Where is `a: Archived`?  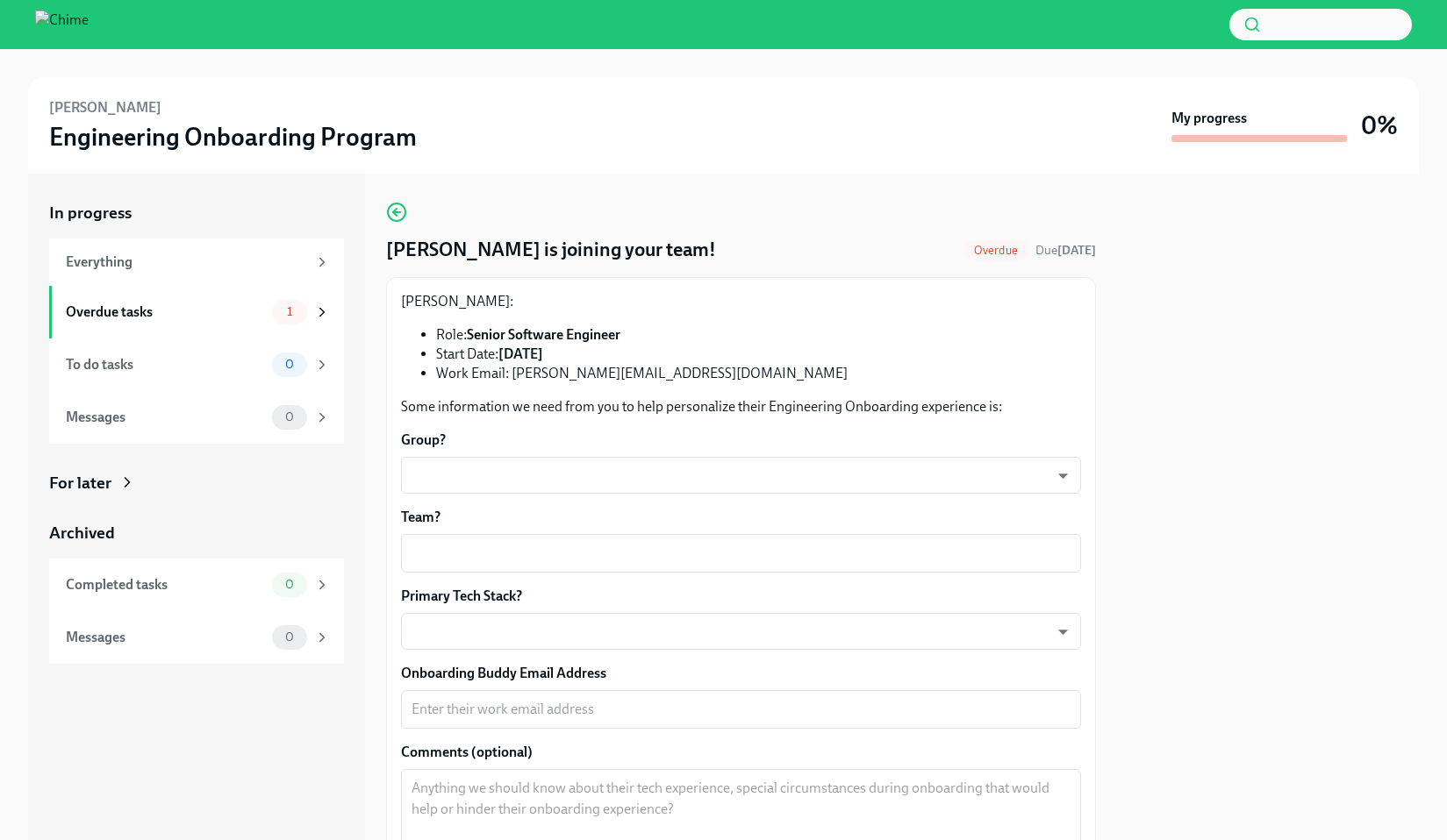 a: Archived is located at coordinates (197, 533).